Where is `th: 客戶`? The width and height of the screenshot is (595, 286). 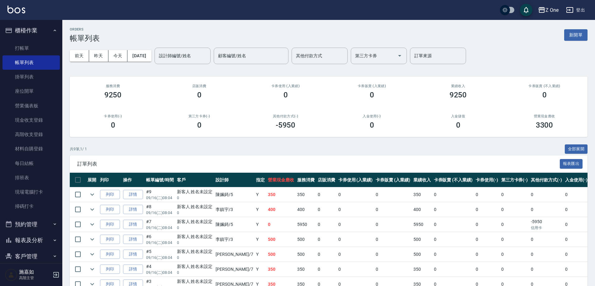 th: 客戶 is located at coordinates (195, 180).